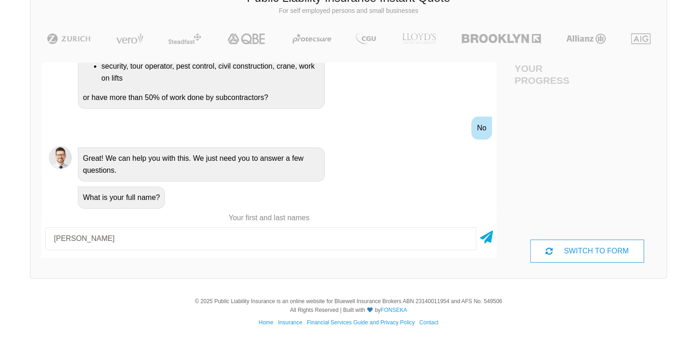 This screenshot has height=340, width=697. I want to click on input: Your first and last names, so click(261, 239).